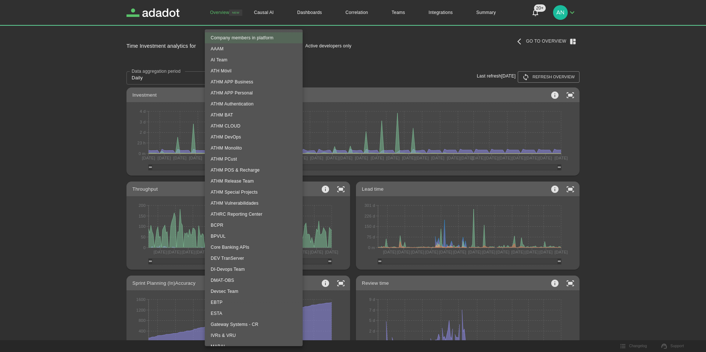 This screenshot has width=706, height=352. What do you see at coordinates (254, 314) in the screenshot?
I see `li: ESTA` at bounding box center [254, 314].